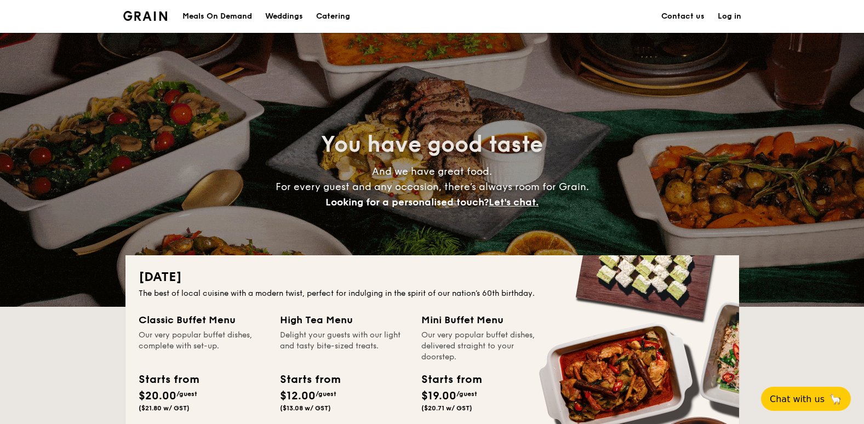  I want to click on span: $12.00, so click(298, 396).